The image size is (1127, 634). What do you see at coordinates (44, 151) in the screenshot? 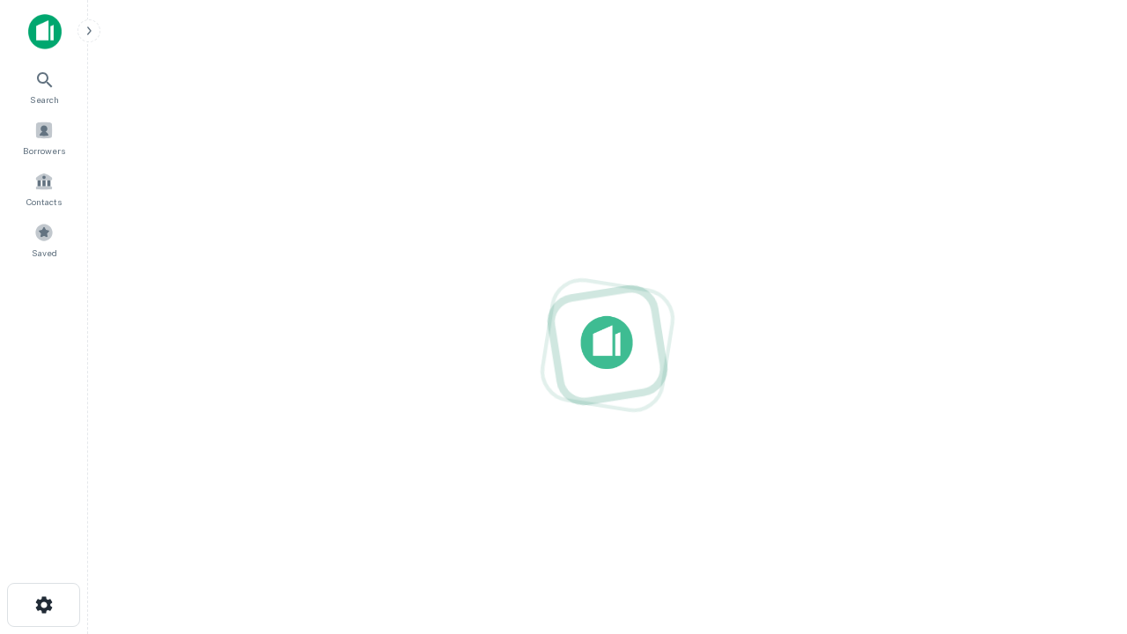
I see `span: Borrowers` at bounding box center [44, 151].